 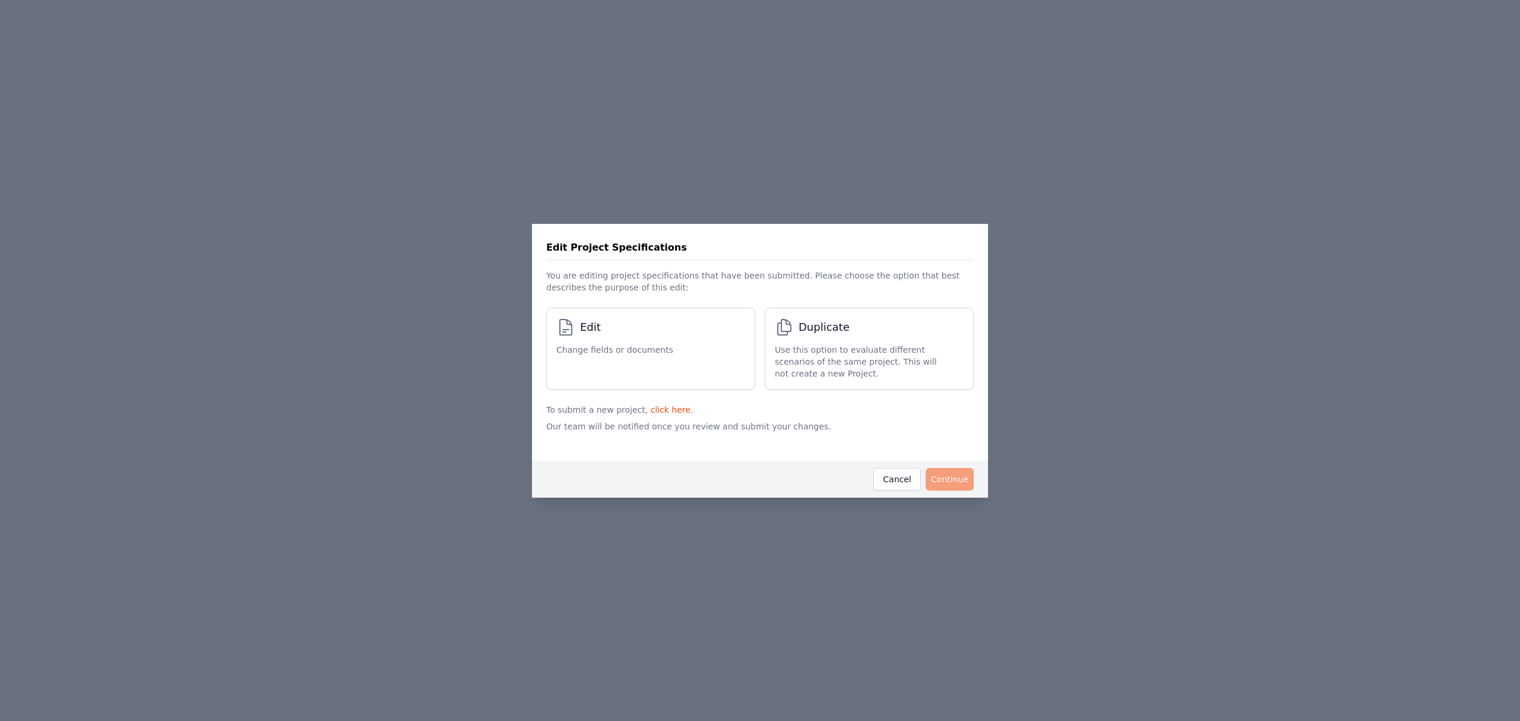 What do you see at coordinates (760, 407) in the screenshot?
I see `p: To submit a new project, .` at bounding box center [760, 407].